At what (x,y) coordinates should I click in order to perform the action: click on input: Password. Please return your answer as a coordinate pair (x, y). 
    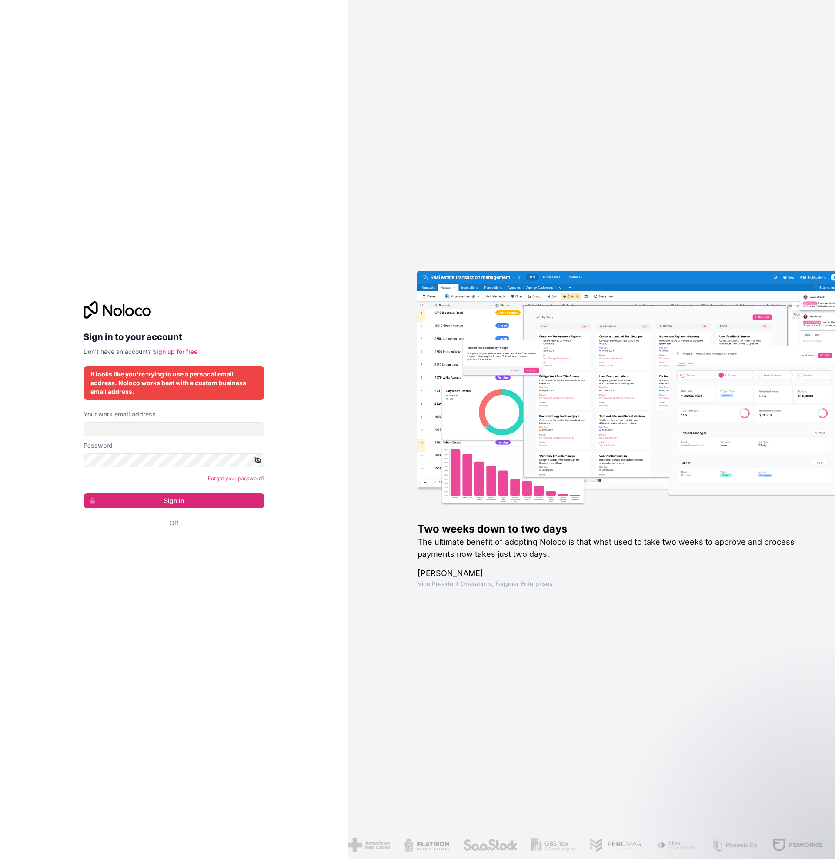
    Looking at the image, I should click on (174, 460).